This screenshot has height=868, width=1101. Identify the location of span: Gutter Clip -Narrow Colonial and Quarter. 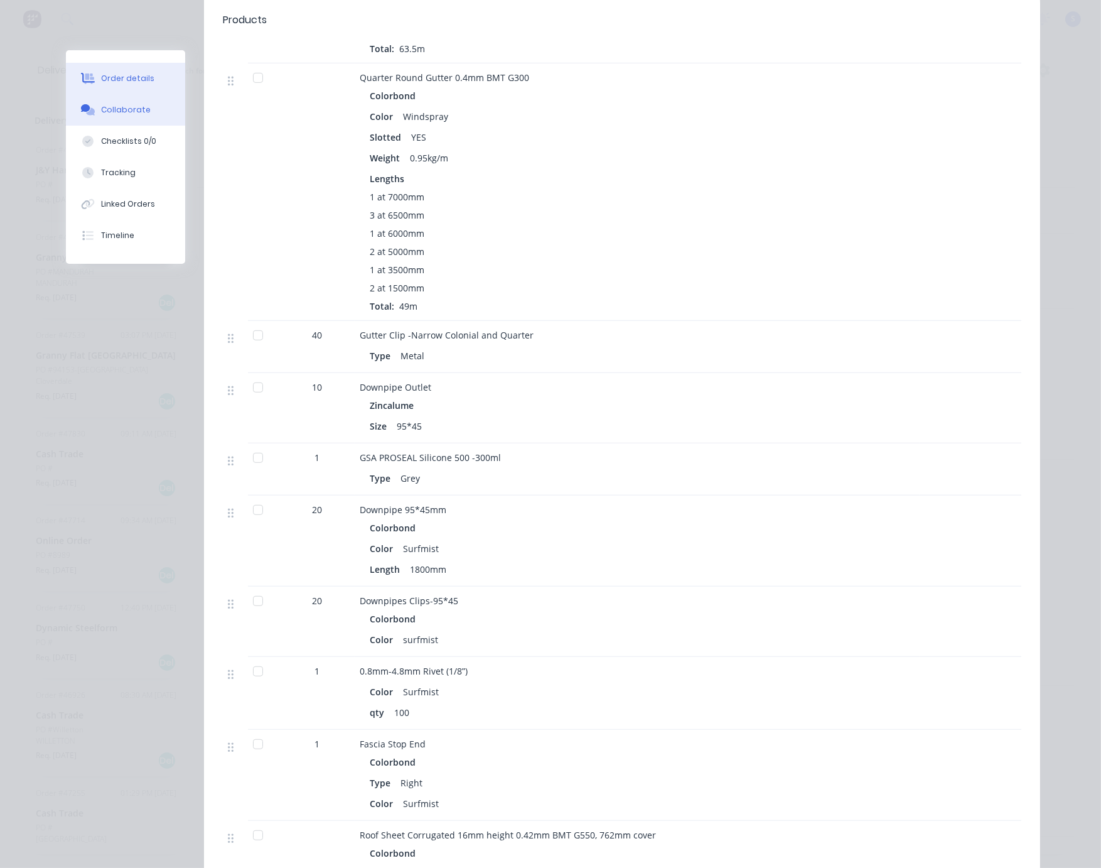
(446, 335).